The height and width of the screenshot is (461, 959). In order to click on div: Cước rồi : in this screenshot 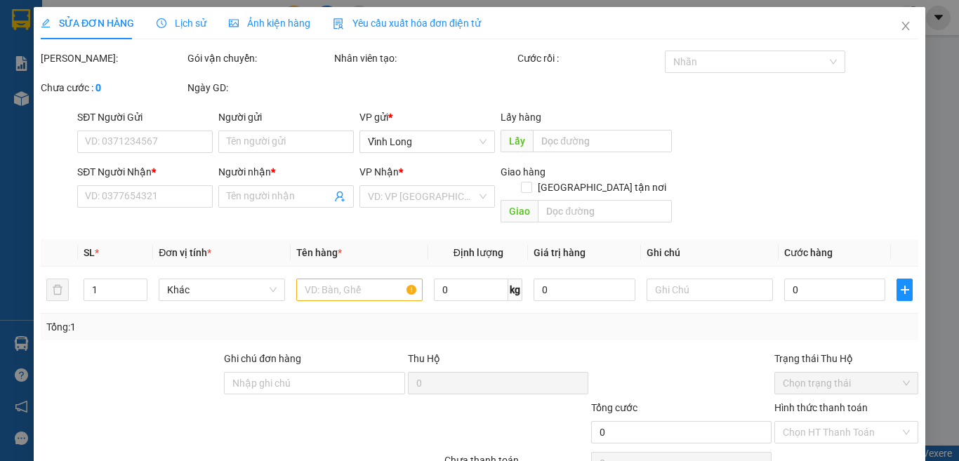, I will do `click(589, 58)`.